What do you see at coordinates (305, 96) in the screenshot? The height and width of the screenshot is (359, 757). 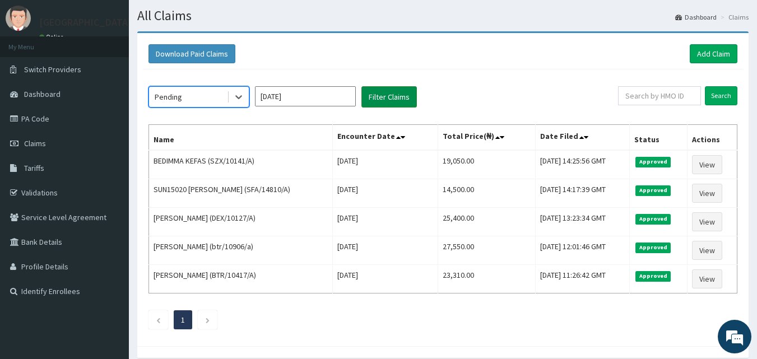 I see `input: Select Month and Year` at bounding box center [305, 96].